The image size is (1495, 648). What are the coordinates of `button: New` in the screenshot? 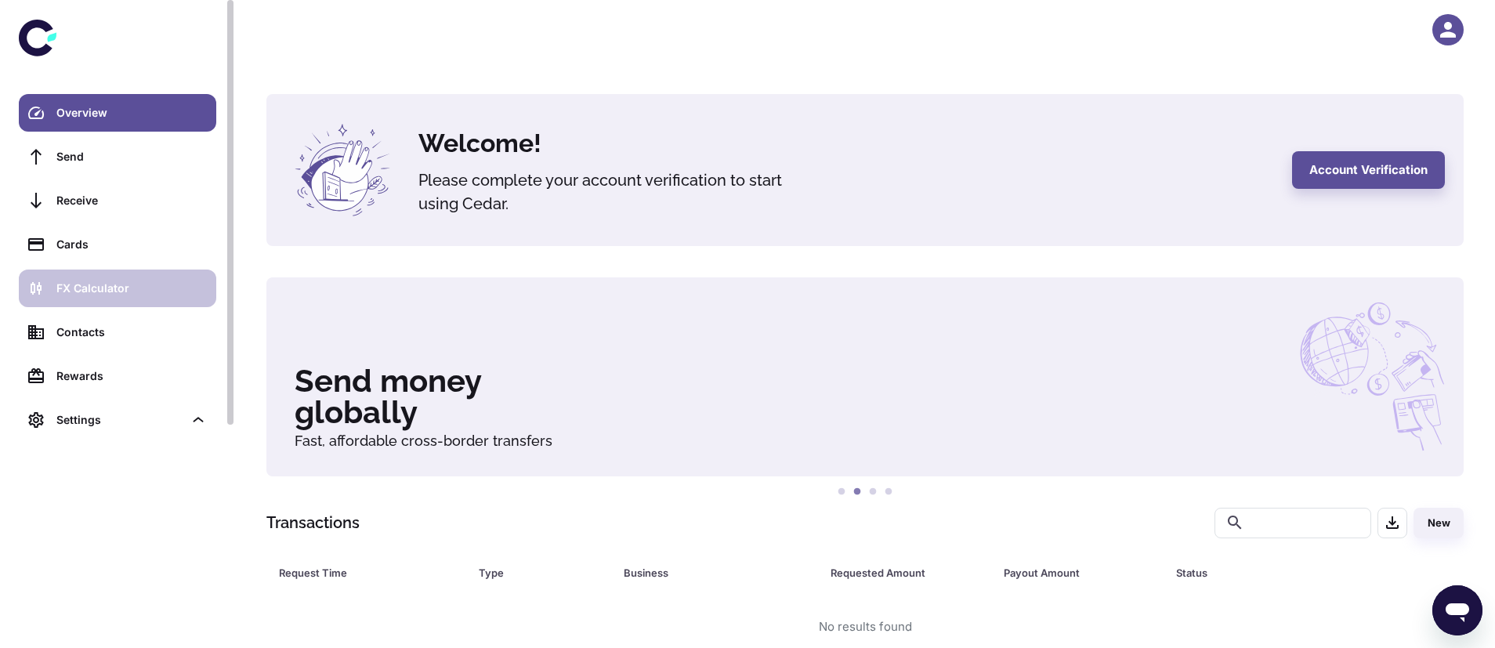 It's located at (1438, 523).